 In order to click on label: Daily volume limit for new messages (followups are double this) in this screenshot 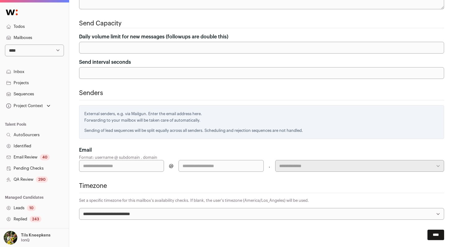, I will do `click(154, 37)`.